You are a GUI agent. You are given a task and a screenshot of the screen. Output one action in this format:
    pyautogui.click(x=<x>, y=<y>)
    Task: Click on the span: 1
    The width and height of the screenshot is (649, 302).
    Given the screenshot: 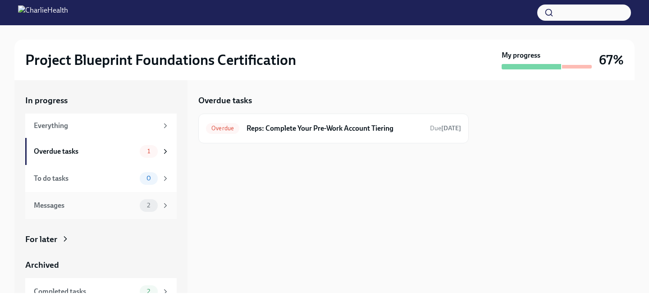 What is the action you would take?
    pyautogui.click(x=149, y=151)
    